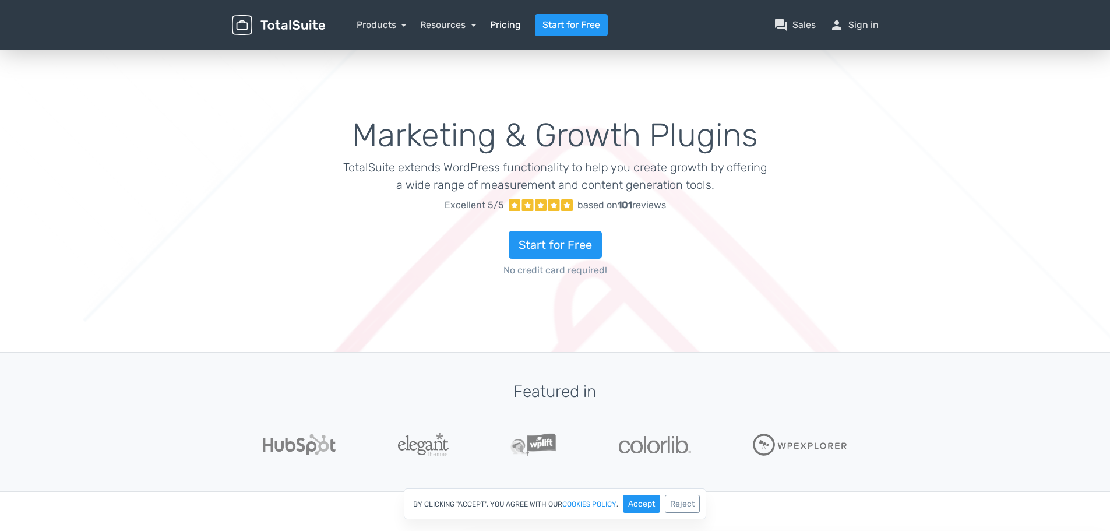  I want to click on span: No credit card required!, so click(555, 270).